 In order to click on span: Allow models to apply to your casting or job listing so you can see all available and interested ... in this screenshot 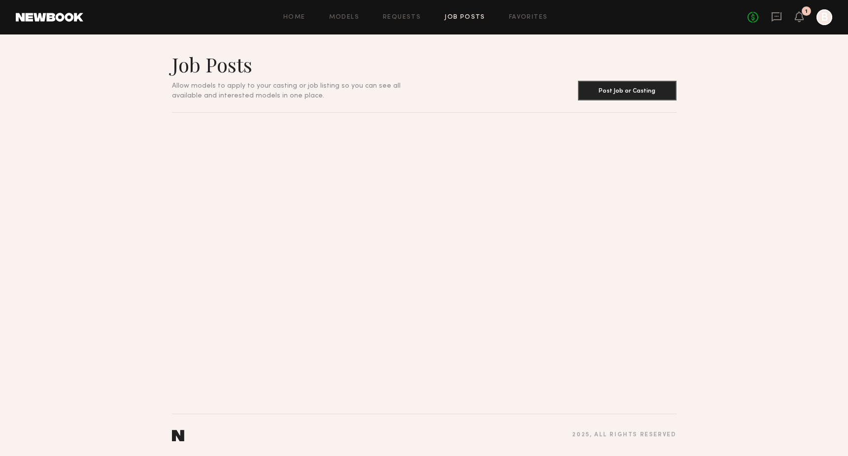, I will do `click(286, 91)`.